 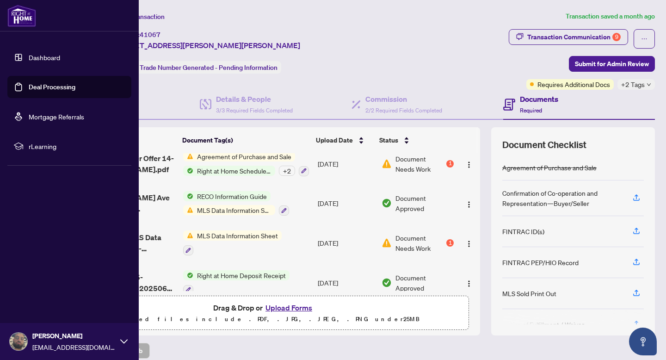 I want to click on h4: Details & People, so click(x=255, y=99).